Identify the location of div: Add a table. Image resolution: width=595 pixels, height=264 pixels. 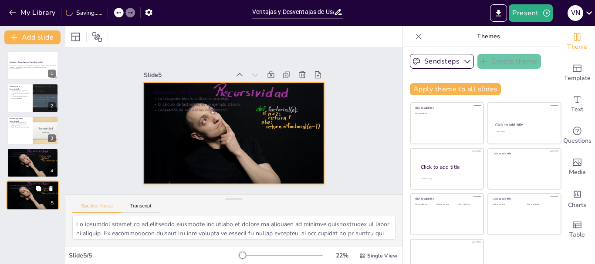
(577, 230).